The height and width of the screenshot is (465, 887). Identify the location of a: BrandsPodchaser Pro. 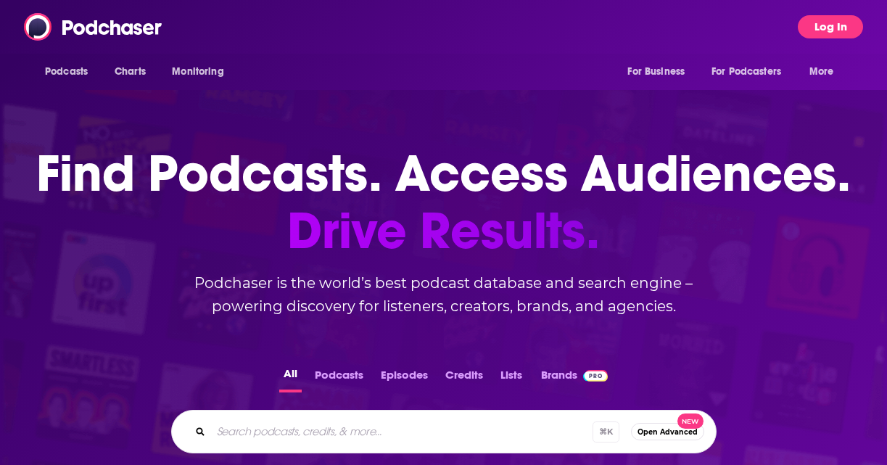
(574, 378).